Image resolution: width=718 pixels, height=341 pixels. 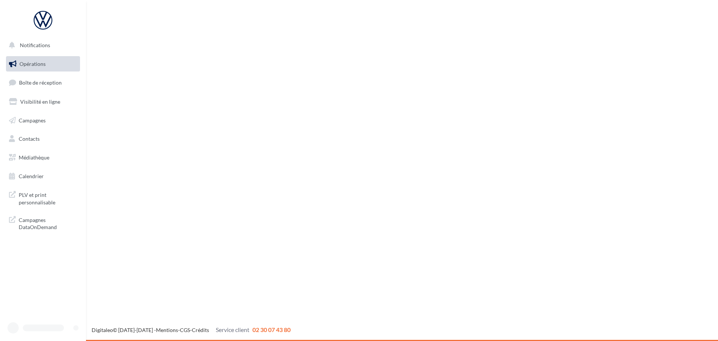 What do you see at coordinates (43, 176) in the screenshot?
I see `a: Calendrier` at bounding box center [43, 176].